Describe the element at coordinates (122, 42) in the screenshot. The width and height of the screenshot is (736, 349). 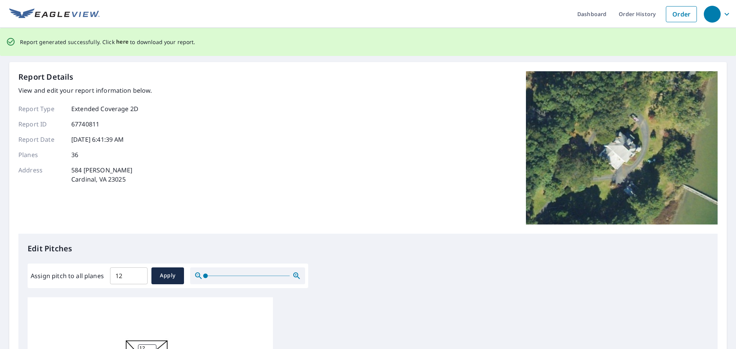
I see `button: here` at that location.